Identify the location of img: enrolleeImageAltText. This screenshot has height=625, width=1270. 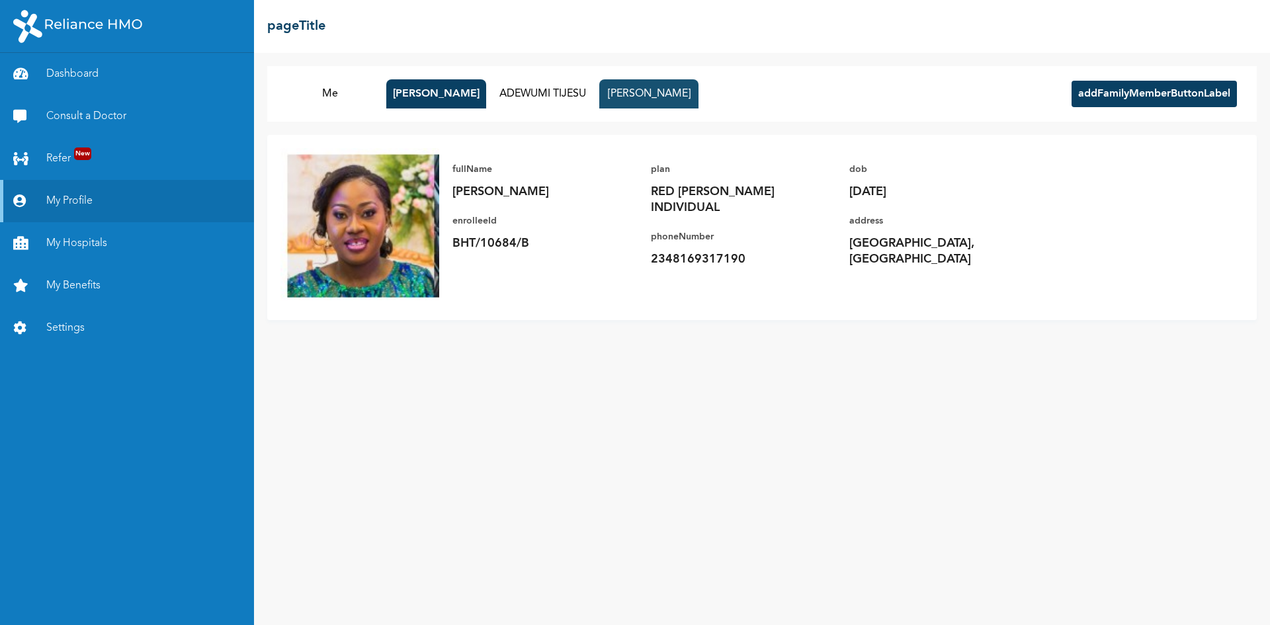
(360, 228).